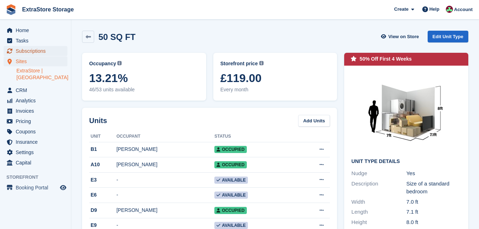 The width and height of the screenshot is (479, 229). Describe the element at coordinates (434, 9) in the screenshot. I see `span: Help` at that location.